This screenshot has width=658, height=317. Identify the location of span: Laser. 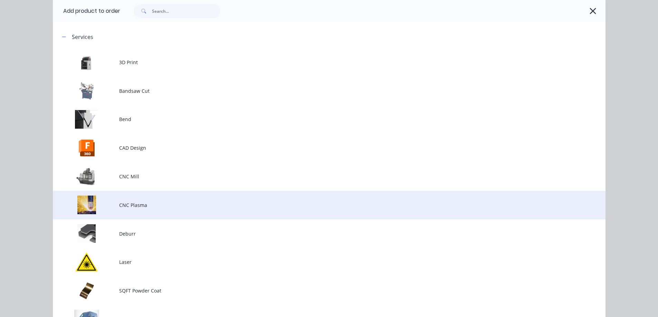
(314, 262).